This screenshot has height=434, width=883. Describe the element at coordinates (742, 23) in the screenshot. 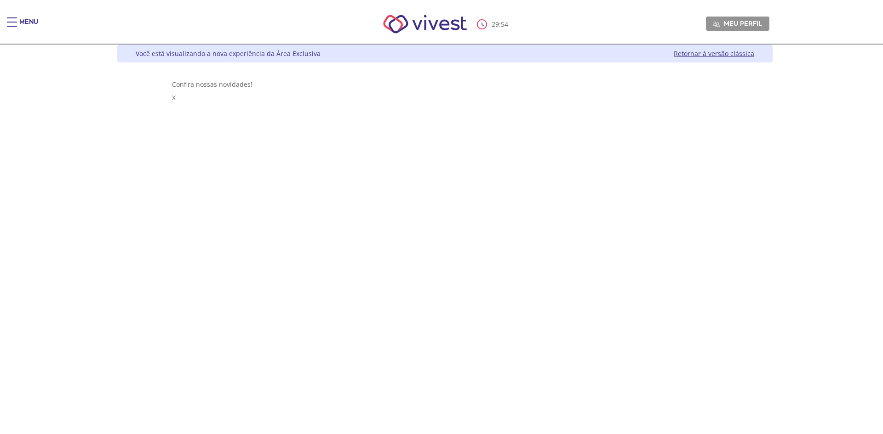

I see `span: Meu perfil` at that location.